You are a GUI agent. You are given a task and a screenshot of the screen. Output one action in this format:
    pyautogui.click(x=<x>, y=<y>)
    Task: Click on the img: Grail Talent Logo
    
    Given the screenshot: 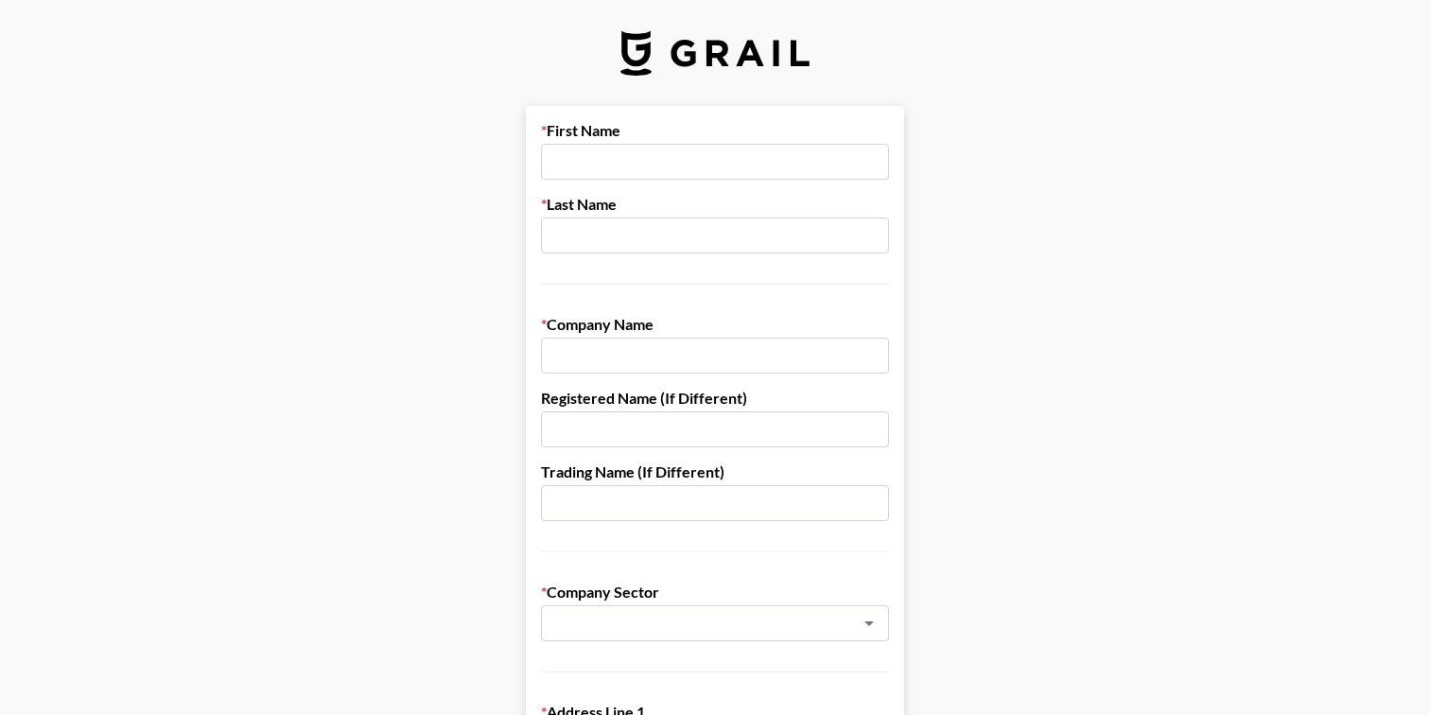 What is the action you would take?
    pyautogui.click(x=715, y=53)
    